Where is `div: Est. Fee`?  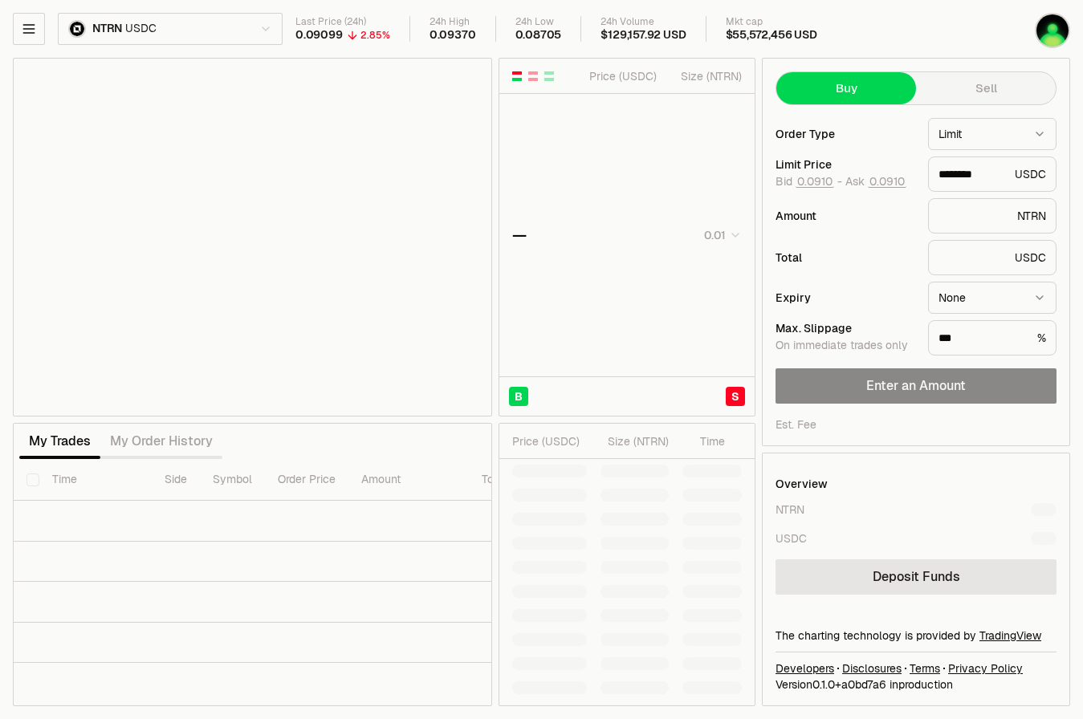
div: Est. Fee is located at coordinates (796, 425).